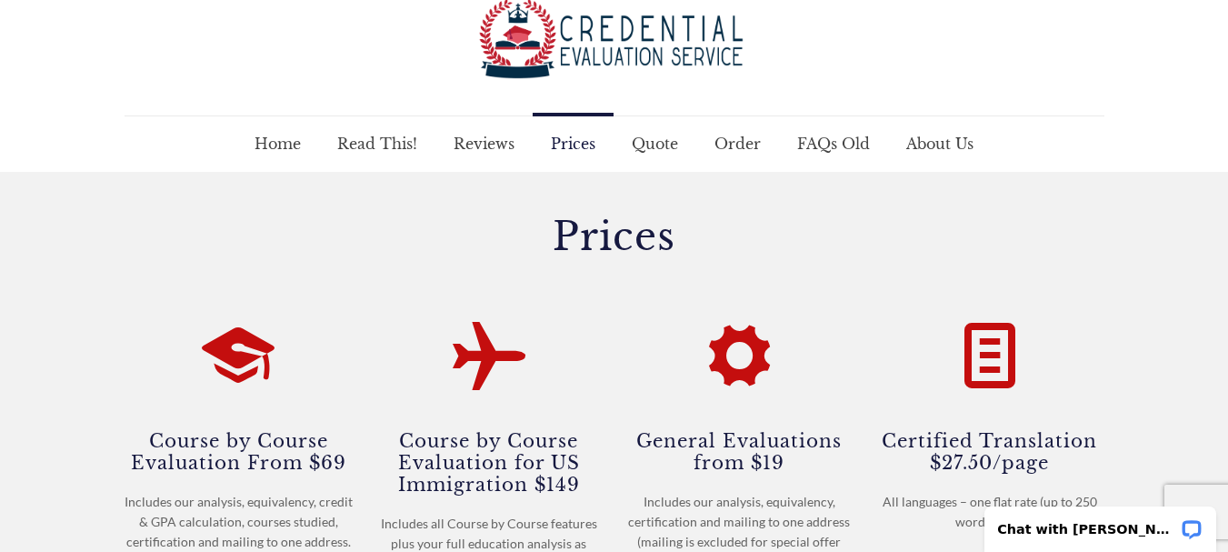  What do you see at coordinates (833, 144) in the screenshot?
I see `span: FAQs Old` at bounding box center [833, 144].